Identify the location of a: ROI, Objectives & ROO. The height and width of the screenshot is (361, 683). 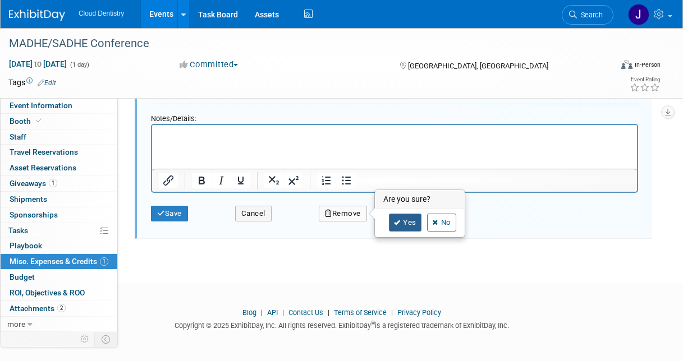
(59, 293).